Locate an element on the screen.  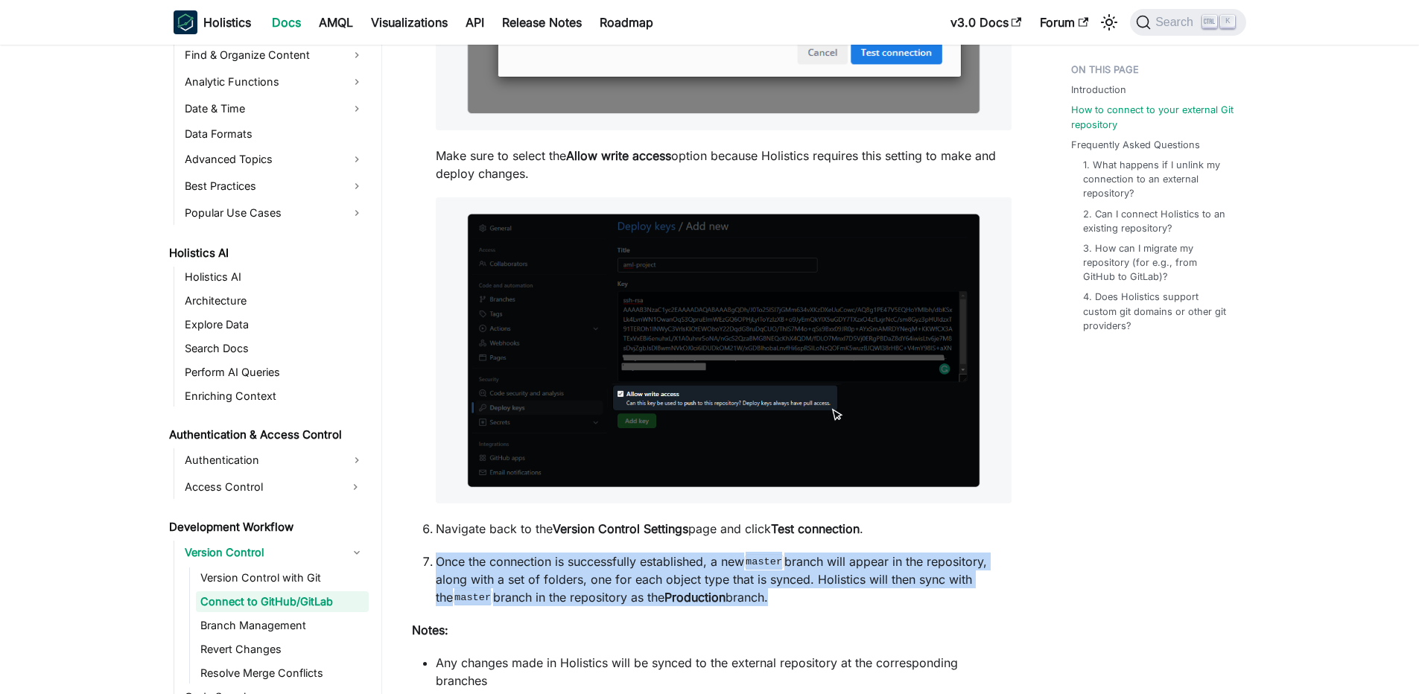
a: Architecture is located at coordinates (274, 301).